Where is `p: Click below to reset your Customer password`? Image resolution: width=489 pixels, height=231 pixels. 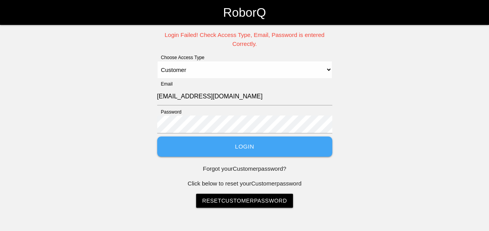
p: Click below to reset your Customer password is located at coordinates (245, 184).